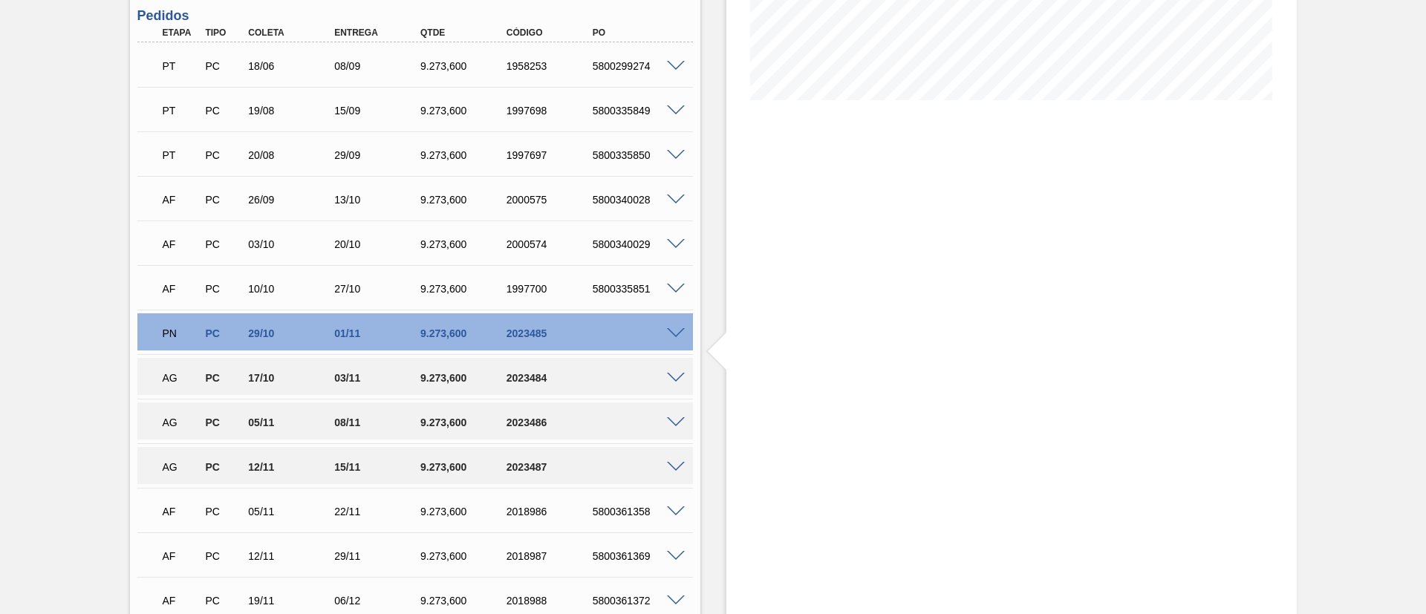 The height and width of the screenshot is (614, 1426). I want to click on div: 17/10/2025, so click(293, 378).